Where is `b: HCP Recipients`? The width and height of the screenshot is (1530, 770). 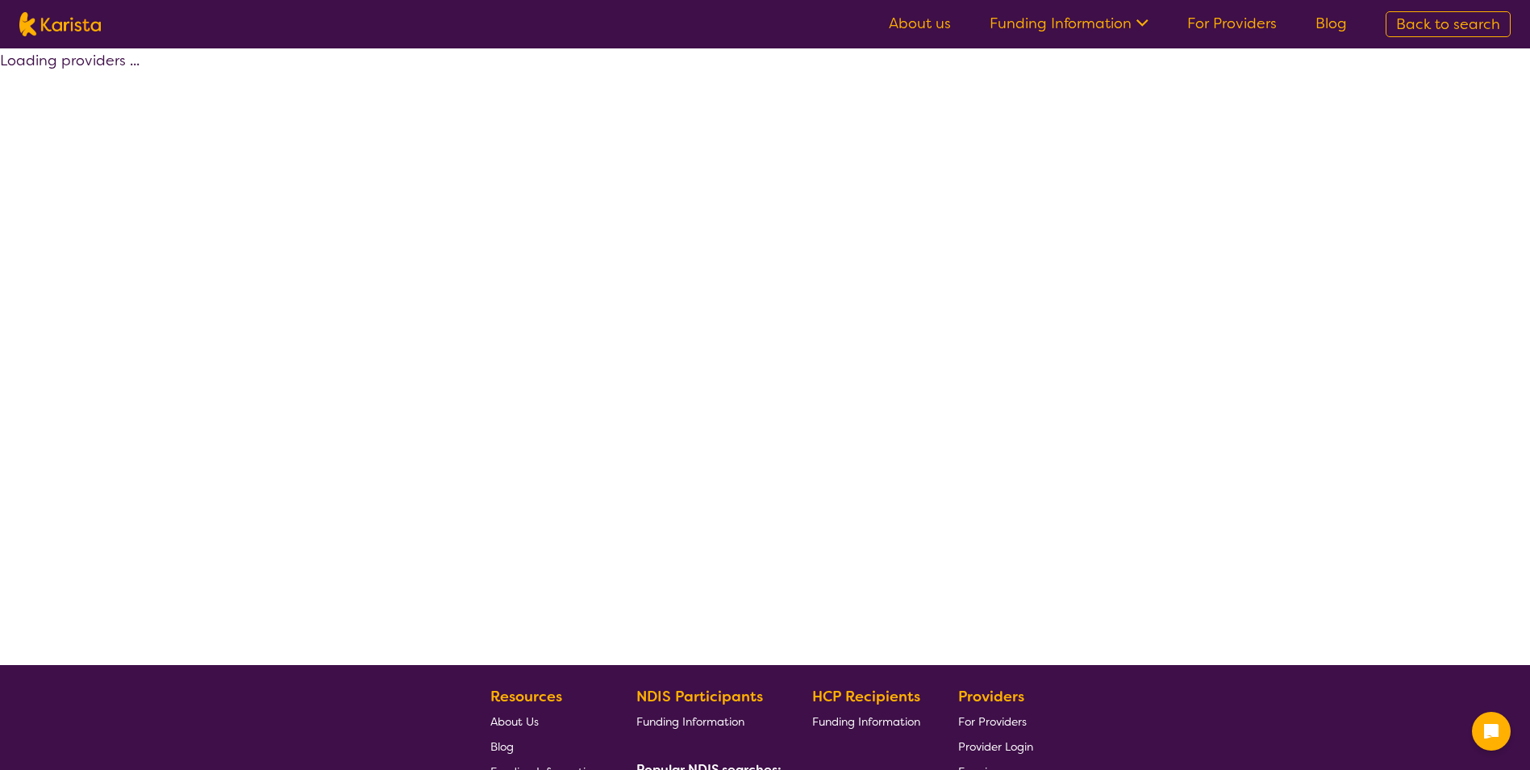 b: HCP Recipients is located at coordinates (866, 696).